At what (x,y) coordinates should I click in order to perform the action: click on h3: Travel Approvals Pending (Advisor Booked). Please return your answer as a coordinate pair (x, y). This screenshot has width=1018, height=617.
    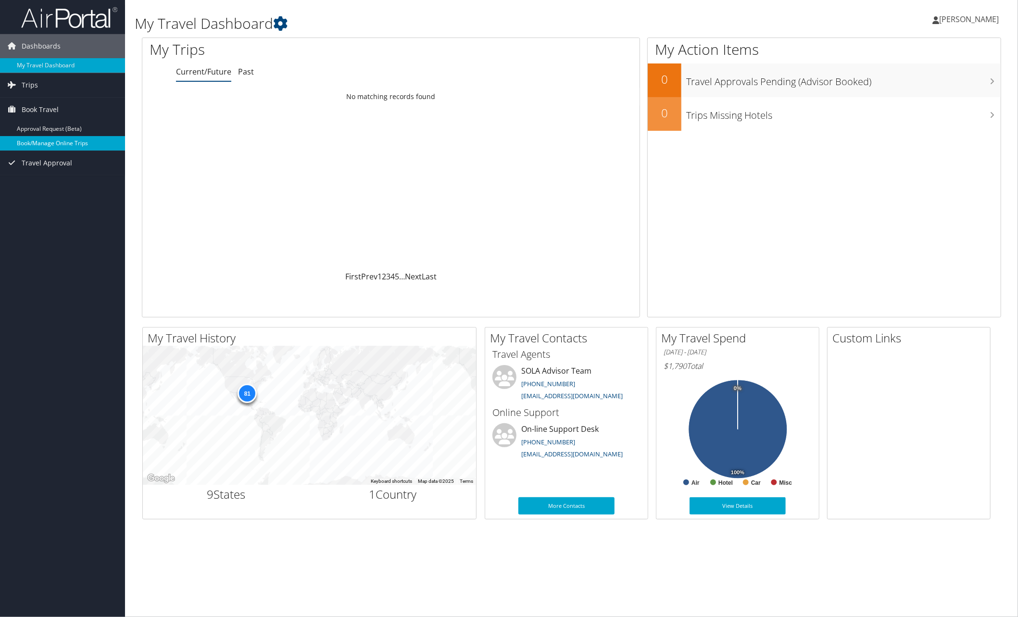
    Looking at the image, I should click on (843, 79).